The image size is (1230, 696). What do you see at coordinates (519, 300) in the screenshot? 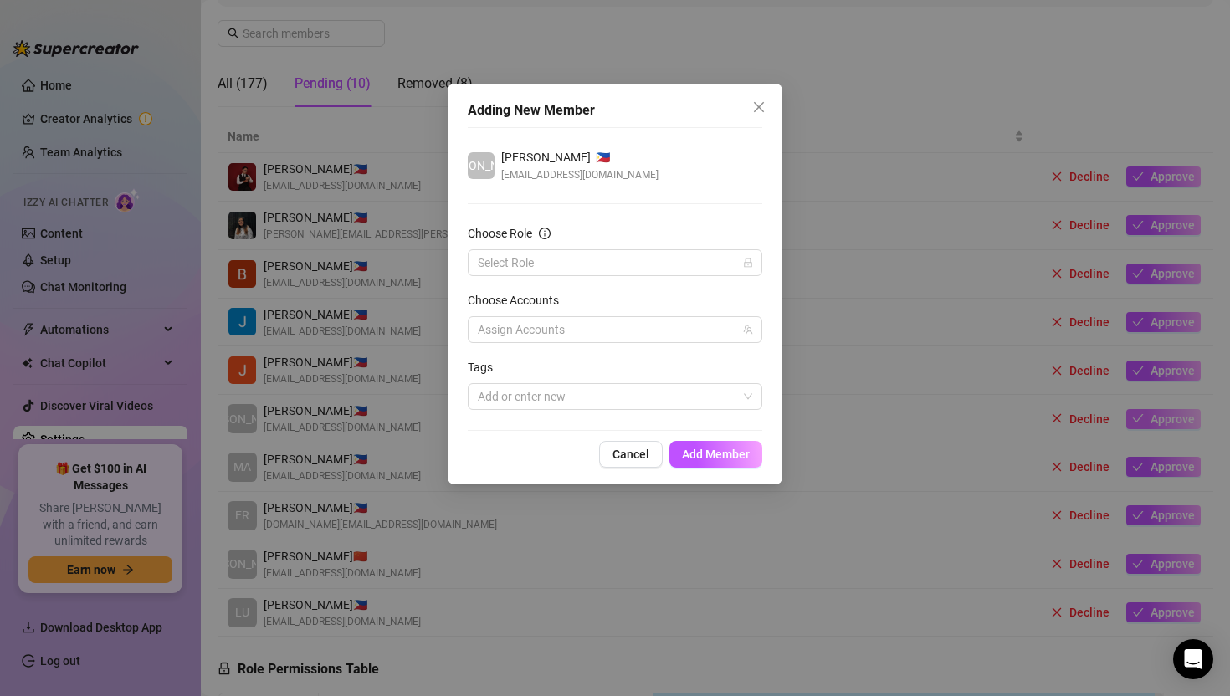
I see `label: Choose Accounts` at bounding box center [519, 300].